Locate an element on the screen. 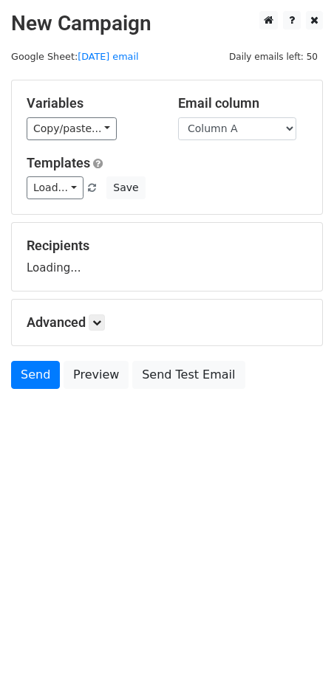 This screenshot has height=676, width=334. a: Preview is located at coordinates (96, 375).